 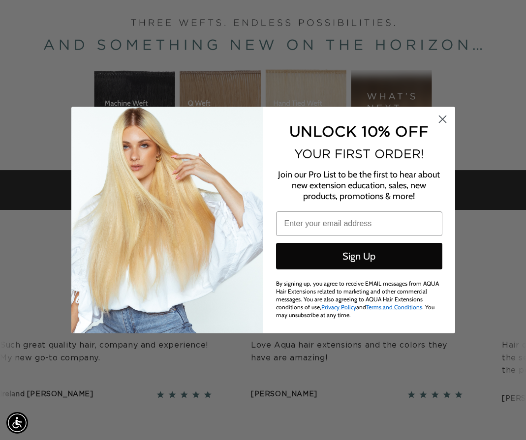 What do you see at coordinates (338, 307) in the screenshot?
I see `a: Privacy Policy` at bounding box center [338, 307].